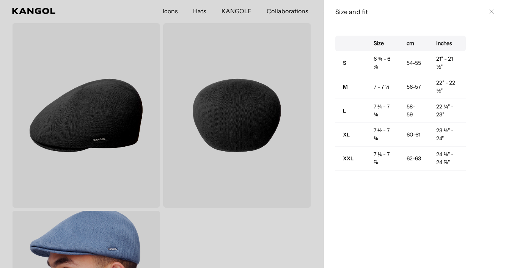 This screenshot has height=268, width=506. I want to click on strong: XXL, so click(348, 159).